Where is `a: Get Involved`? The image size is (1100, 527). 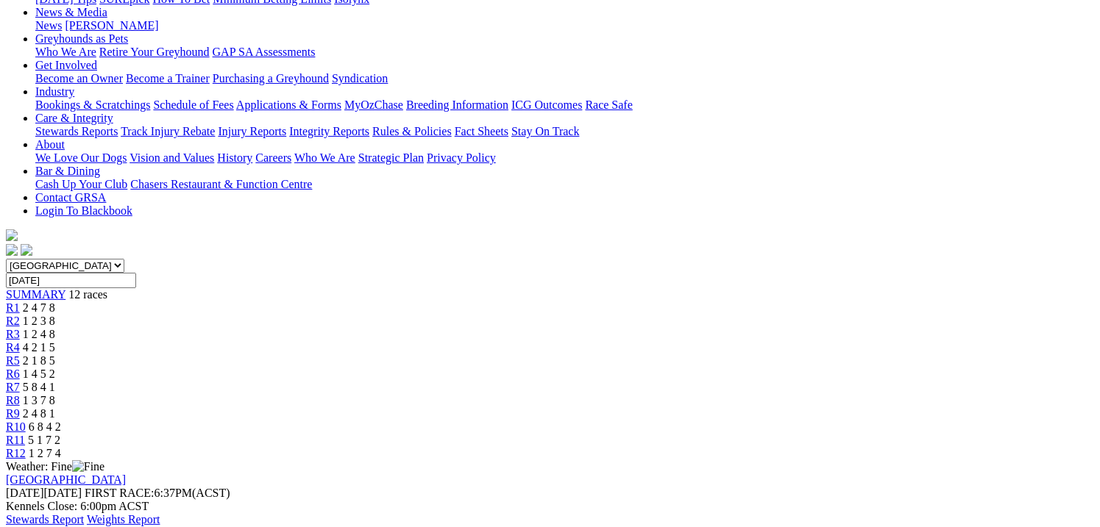
a: Get Involved is located at coordinates (66, 65).